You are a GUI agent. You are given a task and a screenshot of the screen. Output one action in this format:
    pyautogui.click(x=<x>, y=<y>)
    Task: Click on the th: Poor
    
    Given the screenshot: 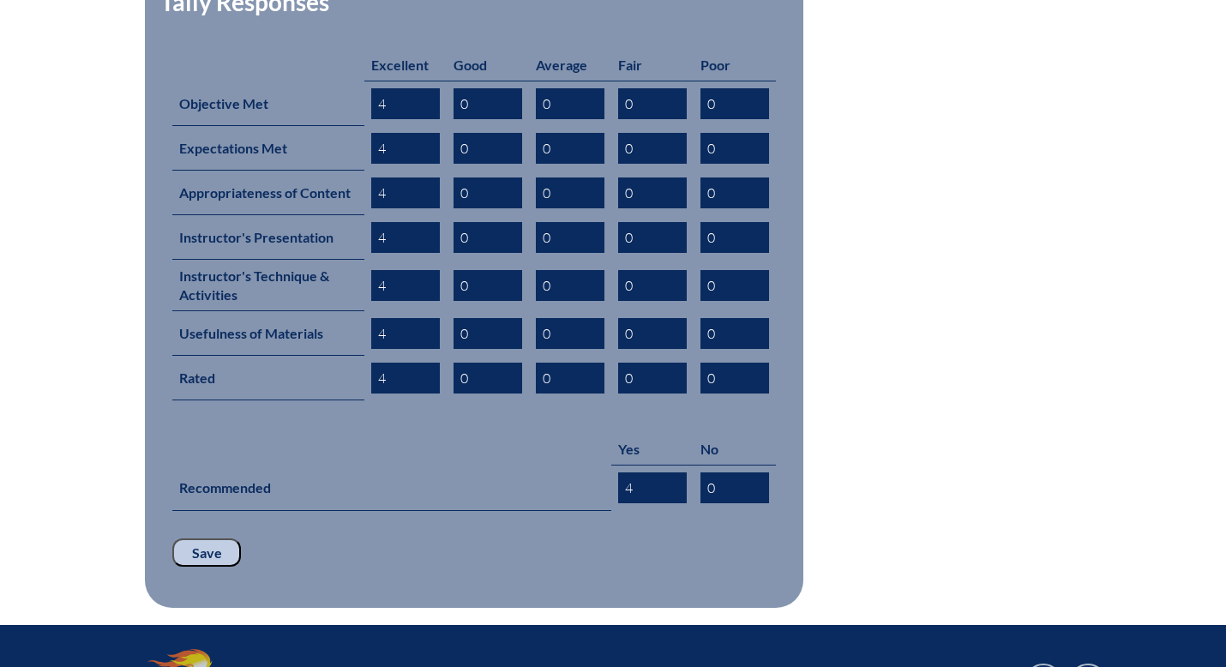 What is the action you would take?
    pyautogui.click(x=735, y=65)
    